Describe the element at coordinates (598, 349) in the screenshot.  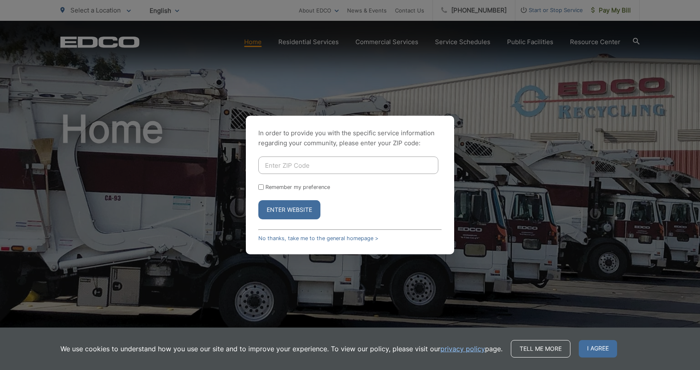
I see `span: I agree` at that location.